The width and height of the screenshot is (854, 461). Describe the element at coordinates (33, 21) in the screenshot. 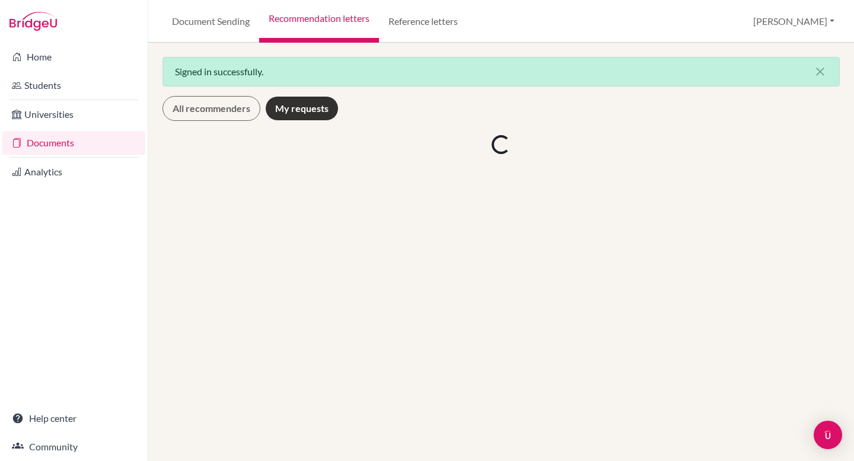

I see `img: Bridge-U` at that location.